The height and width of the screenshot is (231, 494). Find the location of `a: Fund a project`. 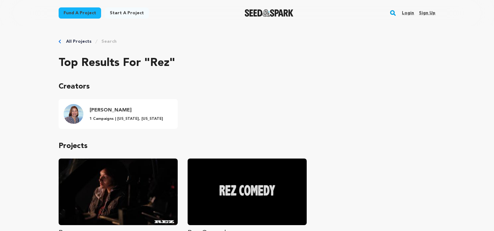

a: Fund a project is located at coordinates (80, 13).